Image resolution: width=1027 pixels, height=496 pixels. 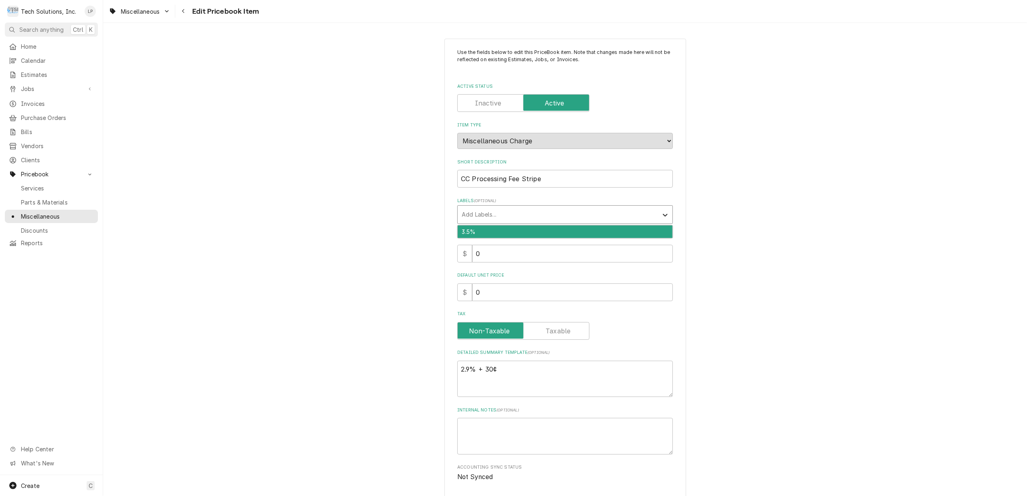 I want to click on button: Navigate back, so click(x=183, y=11).